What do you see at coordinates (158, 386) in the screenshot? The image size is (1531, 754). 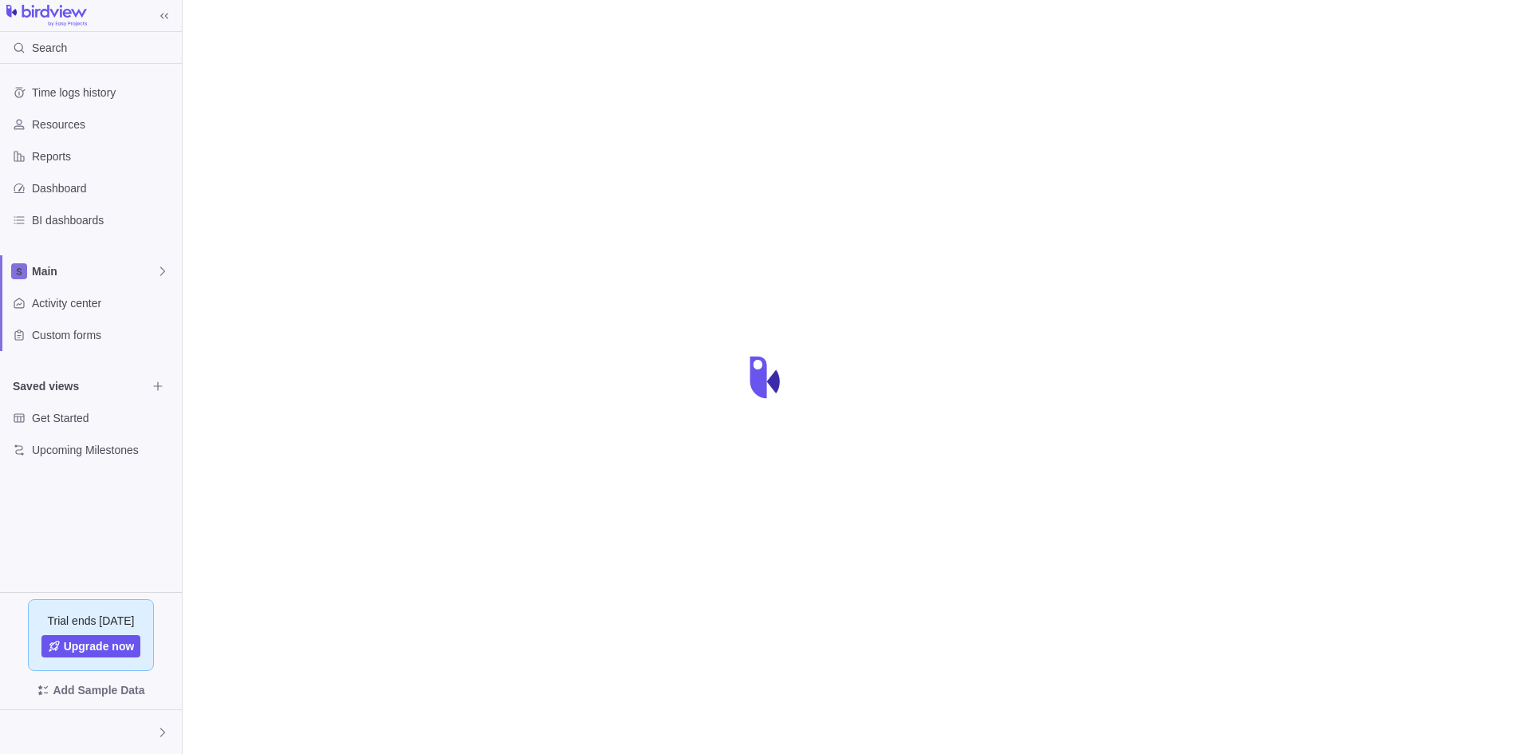 I see `span: Browse views` at bounding box center [158, 386].